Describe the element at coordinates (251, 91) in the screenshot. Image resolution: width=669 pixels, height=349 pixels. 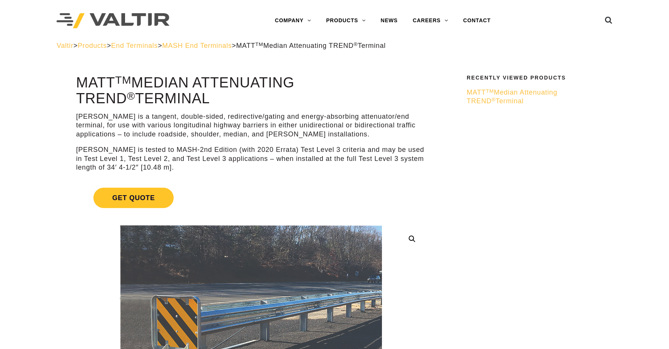
I see `h1: MATT Median Attenuating TREND Terminal` at that location.